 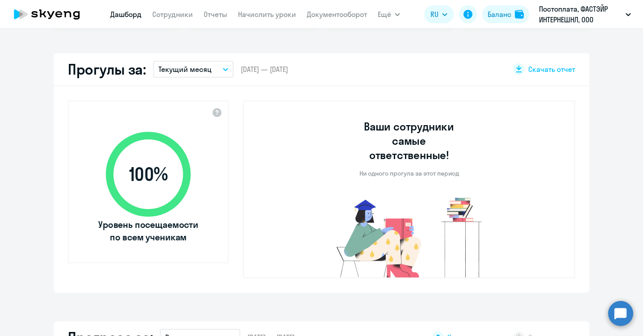 I want to click on button: Балансbalance, so click(x=506, y=14).